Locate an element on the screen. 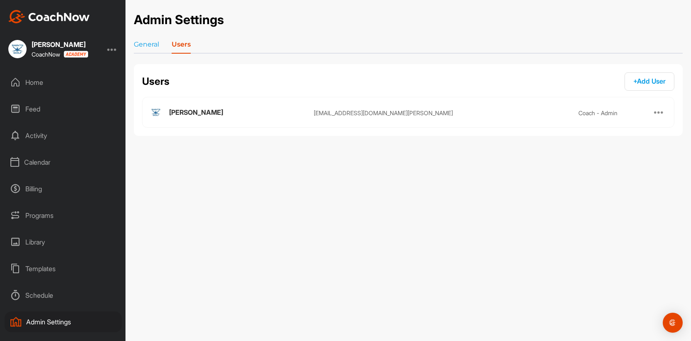  div: Home is located at coordinates (63, 82).